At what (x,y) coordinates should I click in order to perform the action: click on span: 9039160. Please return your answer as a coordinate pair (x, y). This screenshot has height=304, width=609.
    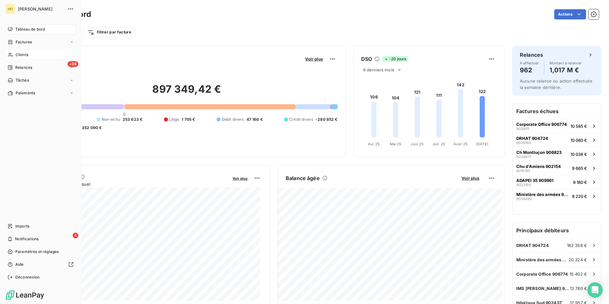
    Looking at the image, I should click on (524, 143).